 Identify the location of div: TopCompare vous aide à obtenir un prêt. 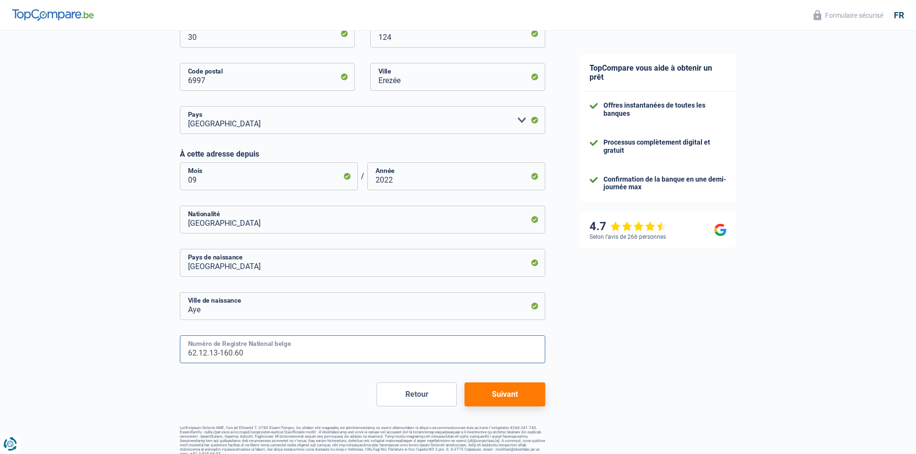
(658, 73).